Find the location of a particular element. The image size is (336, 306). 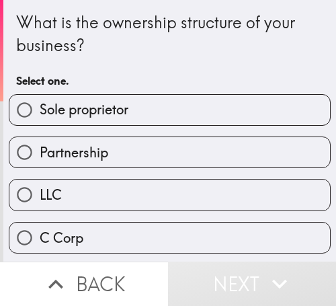

button: LLC is located at coordinates (169, 194).